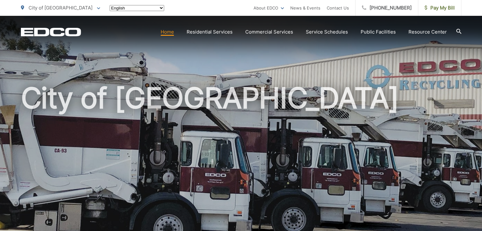 This screenshot has height=231, width=482. I want to click on a: Residential Services, so click(209, 32).